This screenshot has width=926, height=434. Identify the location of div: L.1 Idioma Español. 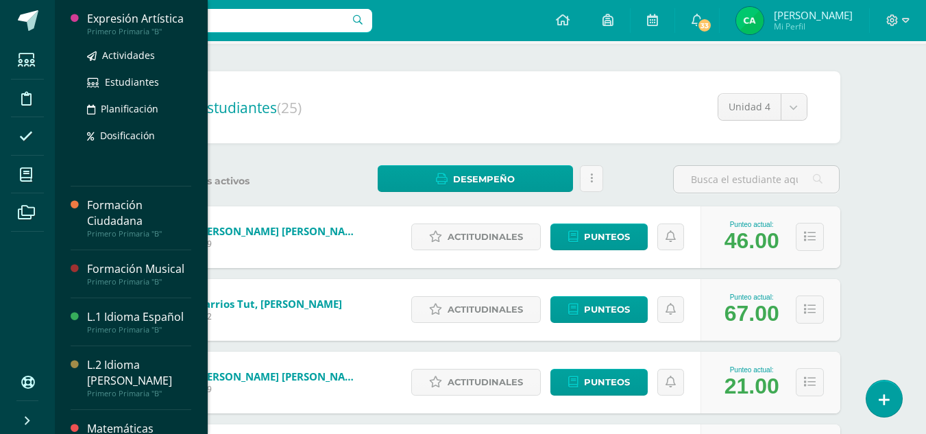
(139, 317).